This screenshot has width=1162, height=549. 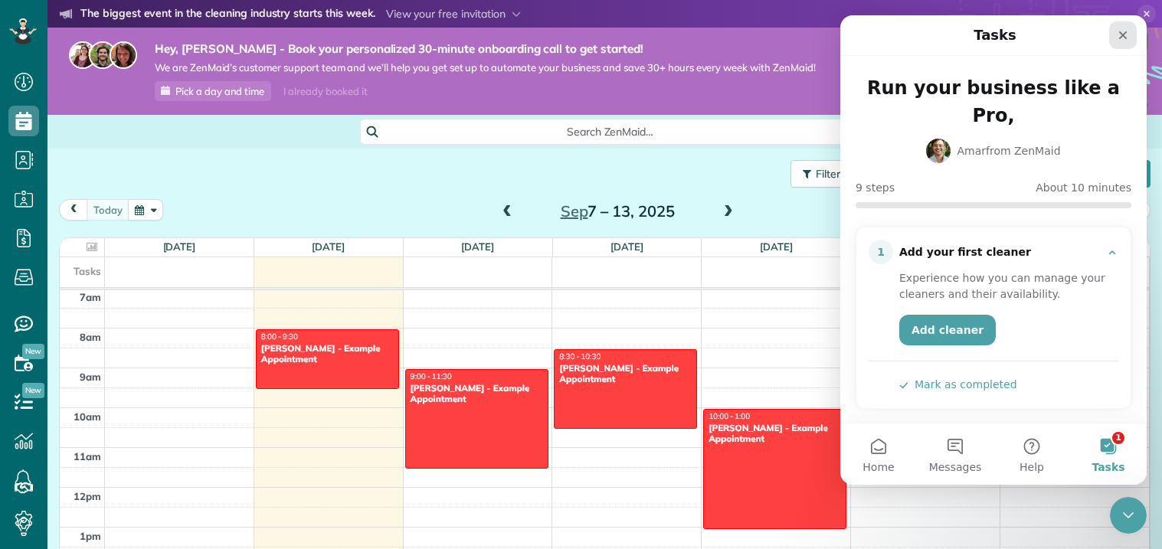 I want to click on span: We are ZenMaid’s customer support team and we’ll help you get set up to automate your business an..., so click(x=485, y=67).